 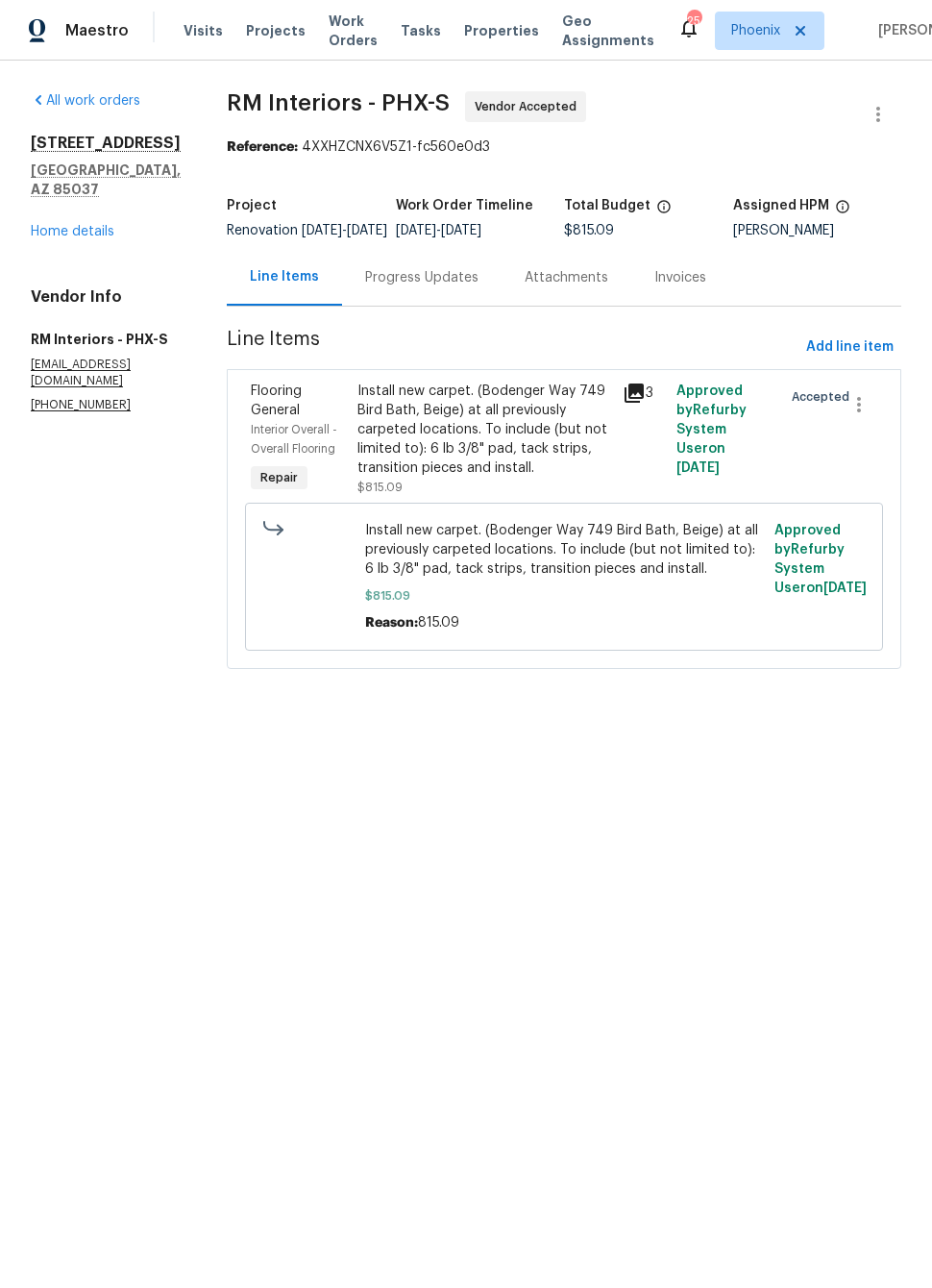 I want to click on h5: Total Budget, so click(x=608, y=206).